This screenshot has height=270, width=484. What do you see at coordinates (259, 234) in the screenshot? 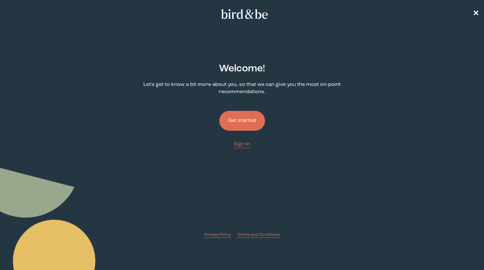
I see `a: Terms and Conditions` at bounding box center [259, 234].